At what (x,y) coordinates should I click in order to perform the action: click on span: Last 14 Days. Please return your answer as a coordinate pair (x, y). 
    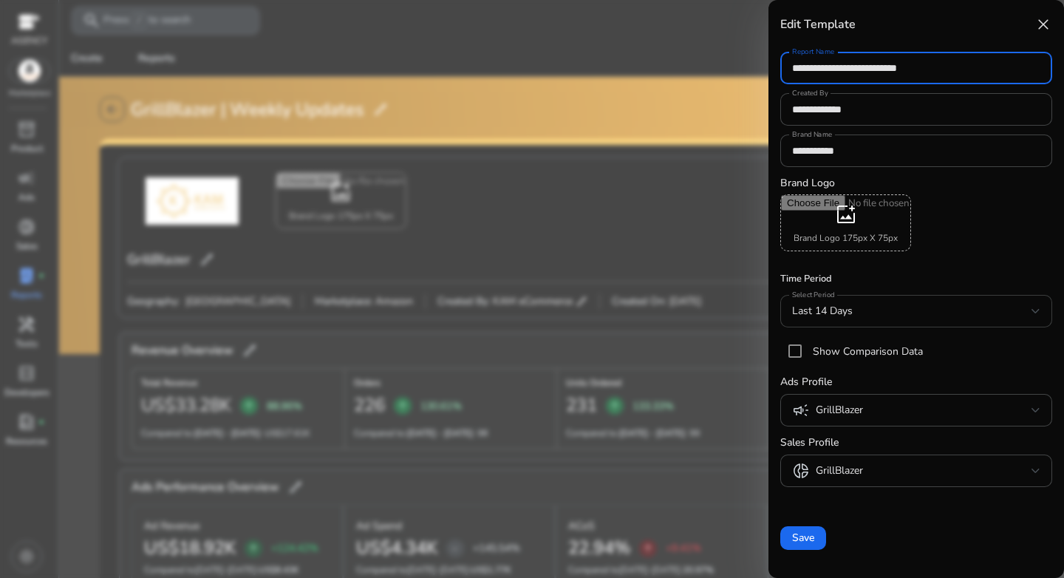
    Looking at the image, I should click on (823, 310).